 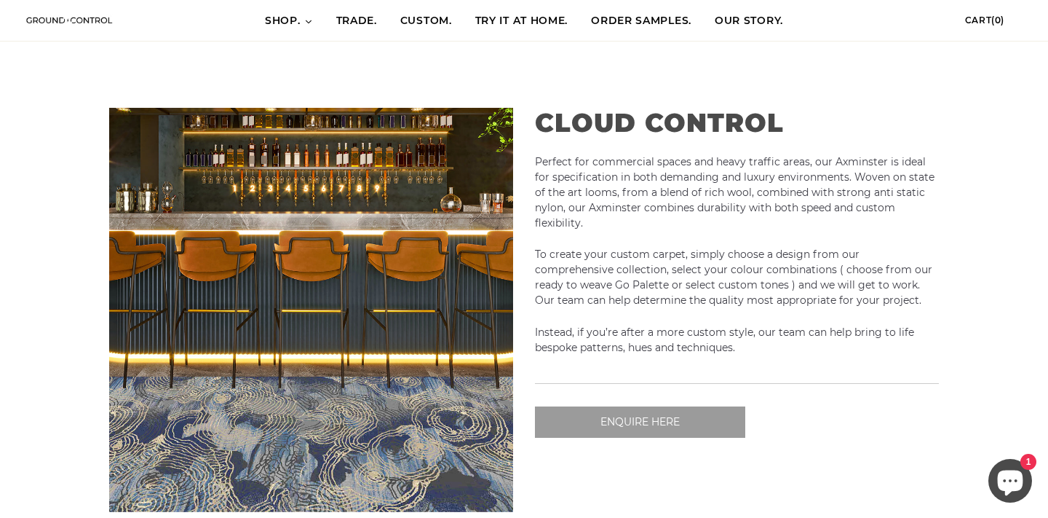 What do you see at coordinates (734, 277) in the screenshot?
I see `span: To create your custom carpet, simply choose a design from our comprehensive collection, select yo...` at bounding box center [734, 277].